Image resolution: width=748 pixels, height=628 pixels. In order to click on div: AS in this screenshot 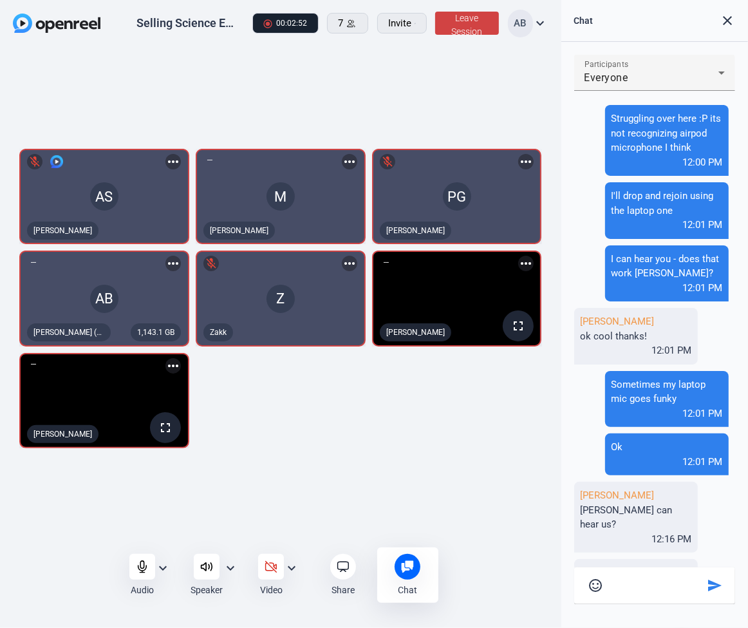, I will do `click(104, 196)`.